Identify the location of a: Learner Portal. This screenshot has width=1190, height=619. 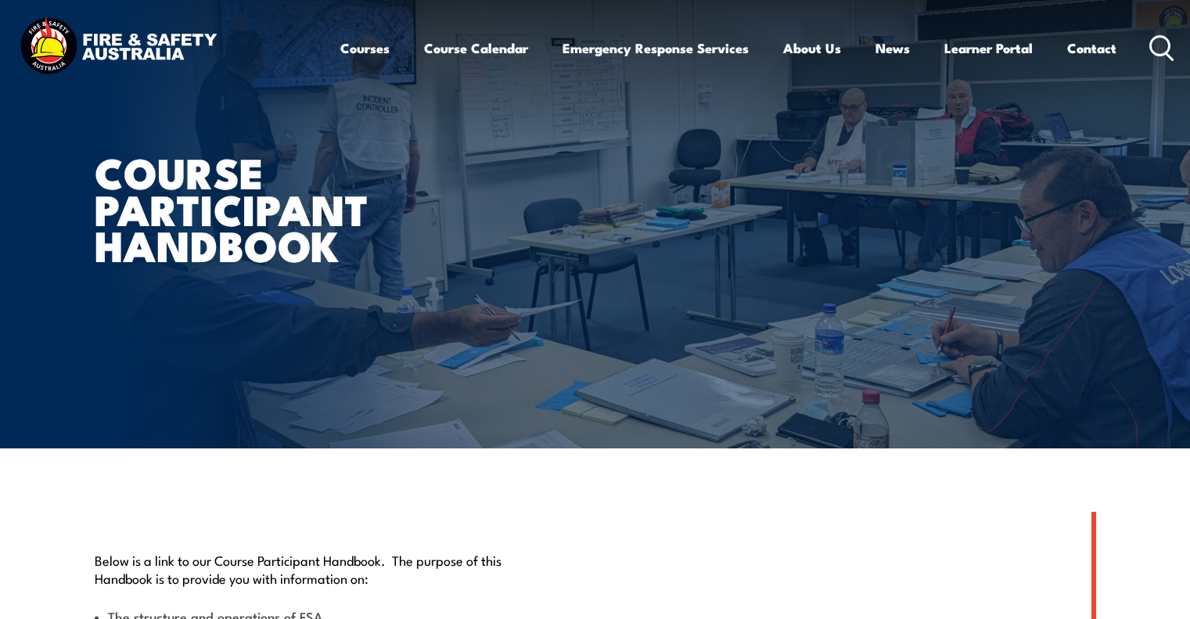
(988, 48).